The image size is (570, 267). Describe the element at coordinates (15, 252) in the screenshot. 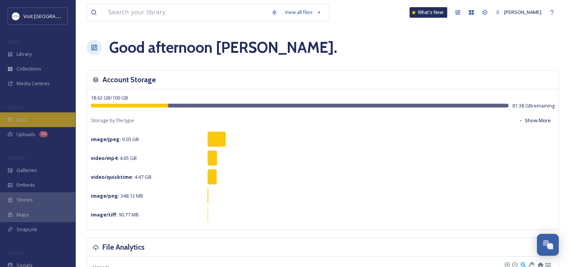

I see `span: SOCIALS` at that location.